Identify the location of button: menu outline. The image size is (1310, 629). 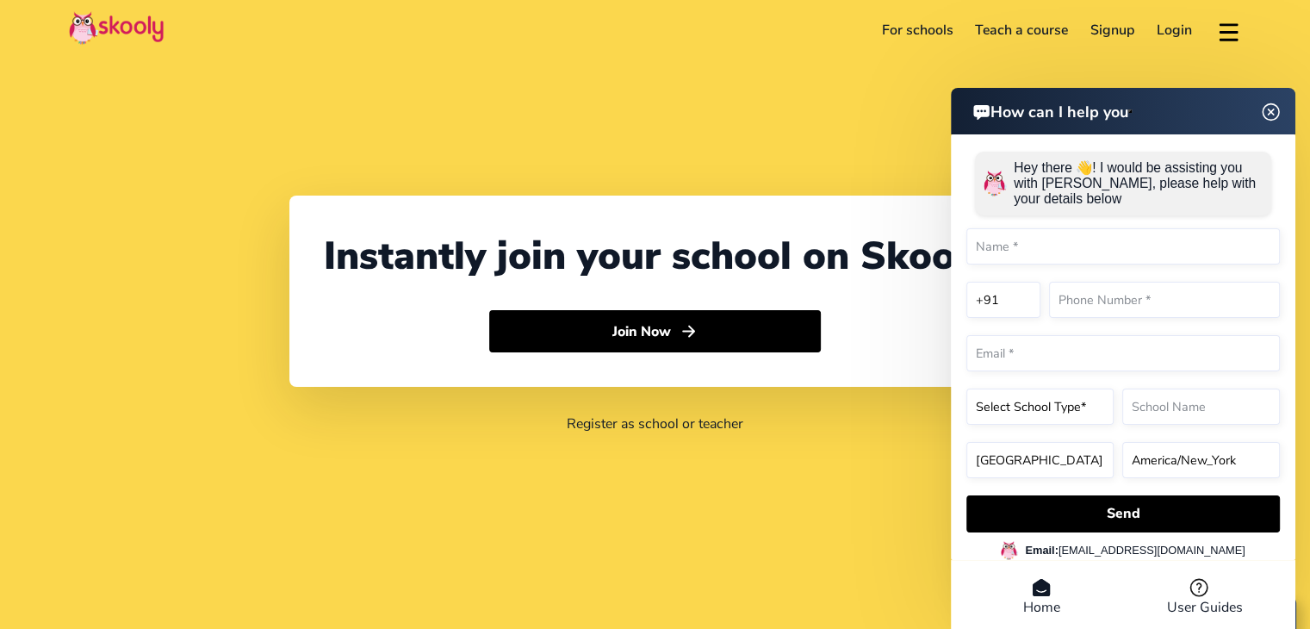
(1229, 30).